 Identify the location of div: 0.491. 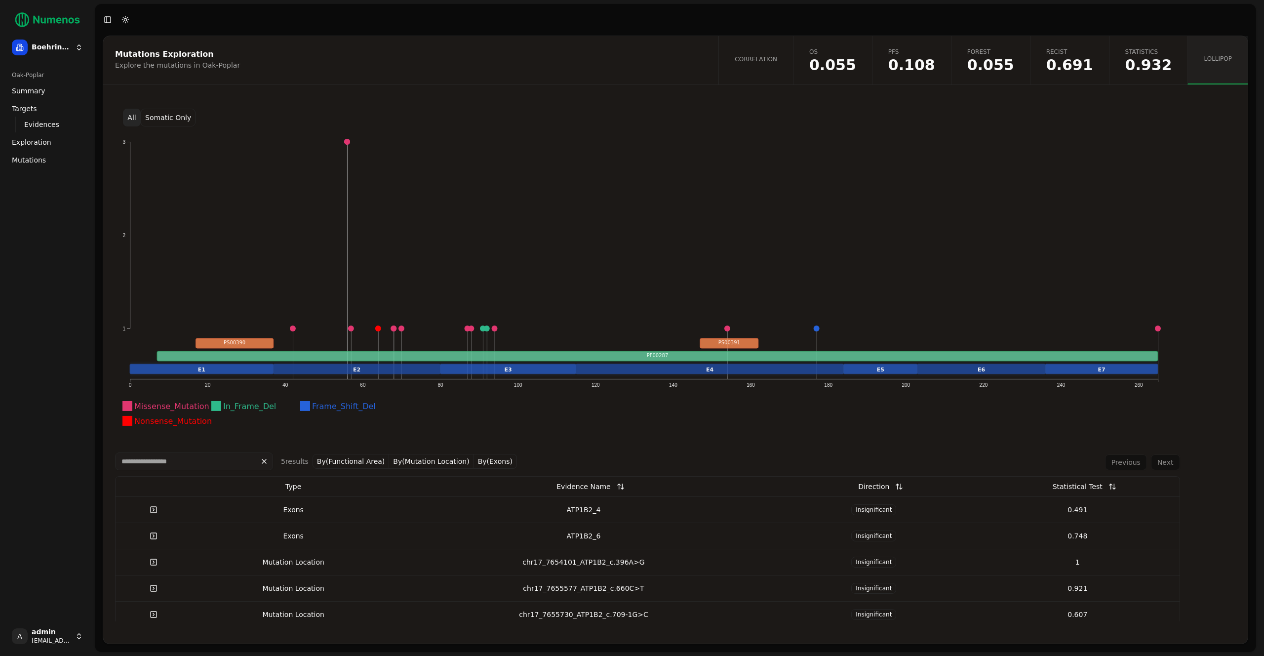
(1078, 510).